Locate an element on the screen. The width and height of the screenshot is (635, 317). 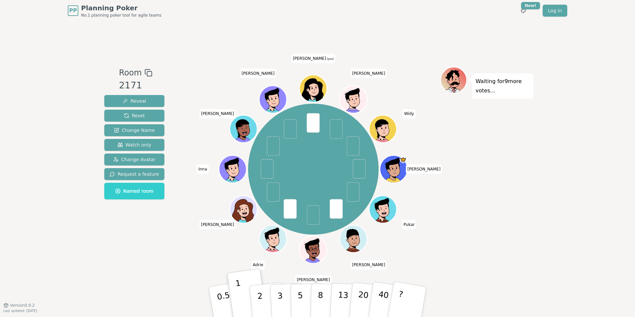
div: 2171 is located at coordinates (136, 85).